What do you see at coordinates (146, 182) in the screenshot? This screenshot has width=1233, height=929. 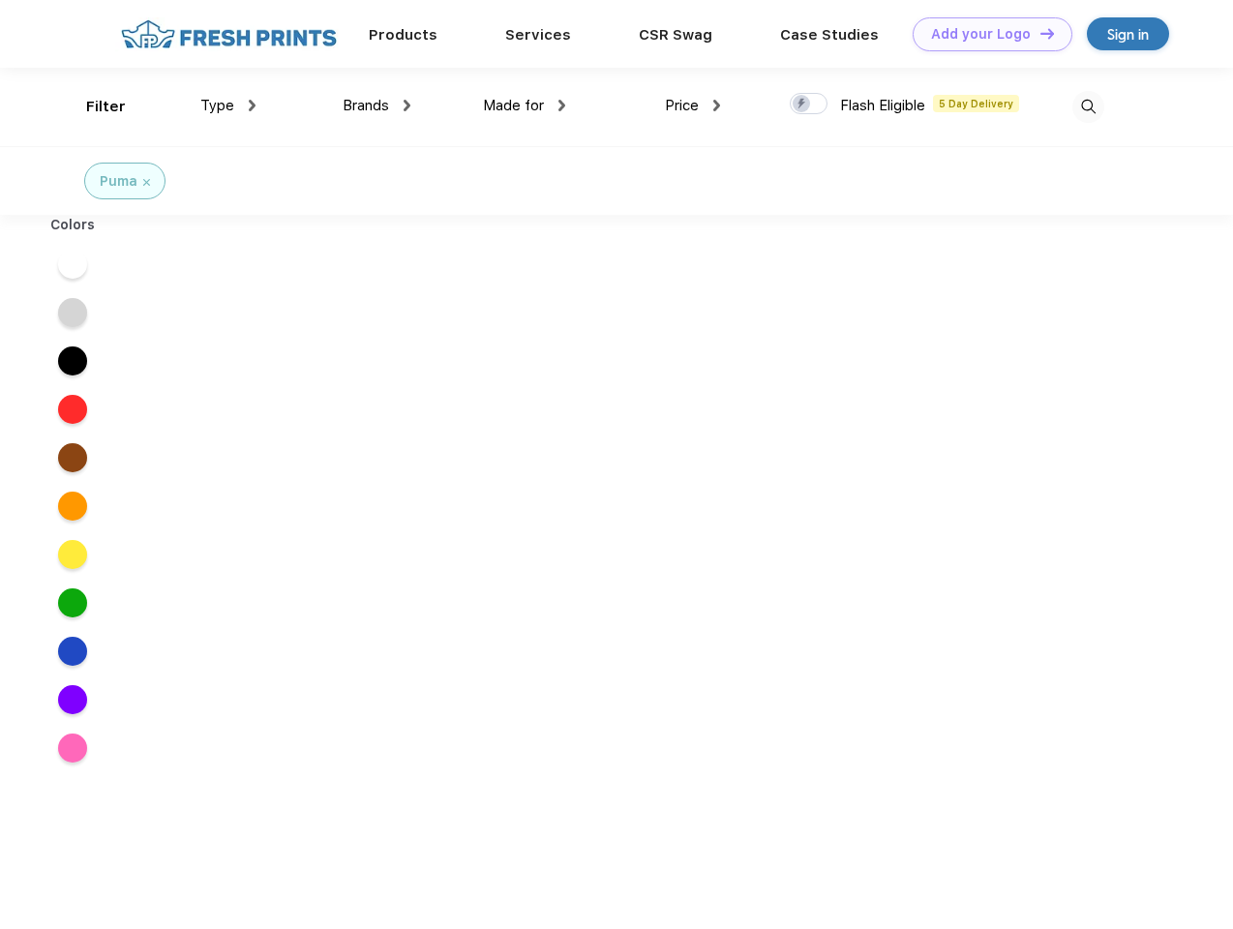 I see `img: filter_cancel.svg` at bounding box center [146, 182].